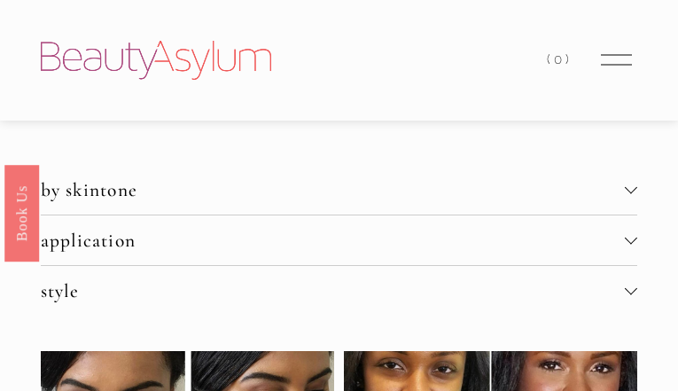 The image size is (678, 391). What do you see at coordinates (338, 240) in the screenshot?
I see `button: application` at bounding box center [338, 240].